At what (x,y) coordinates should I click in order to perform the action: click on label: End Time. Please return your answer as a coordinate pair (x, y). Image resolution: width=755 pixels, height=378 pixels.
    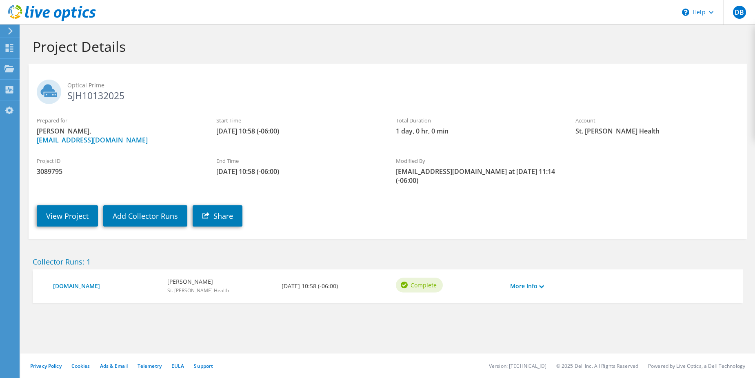
    Looking at the image, I should click on (298, 161).